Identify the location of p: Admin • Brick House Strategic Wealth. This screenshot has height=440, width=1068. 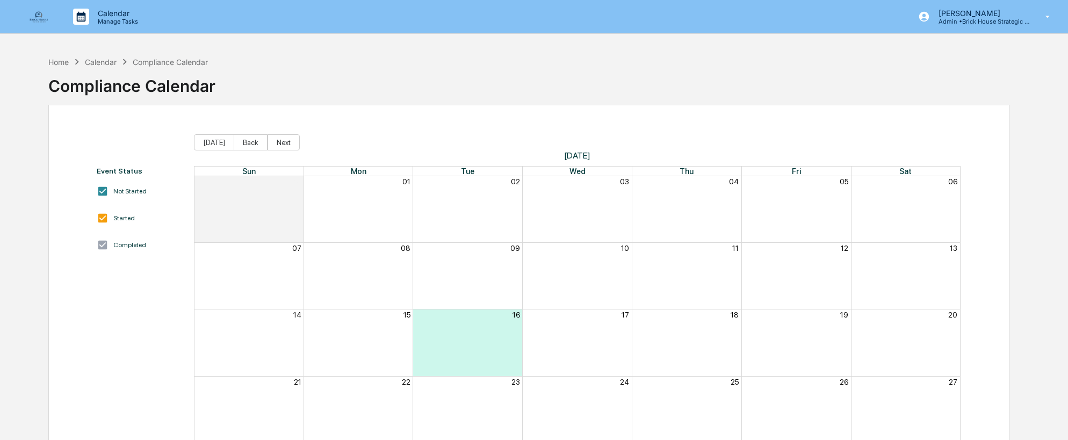
(980, 21).